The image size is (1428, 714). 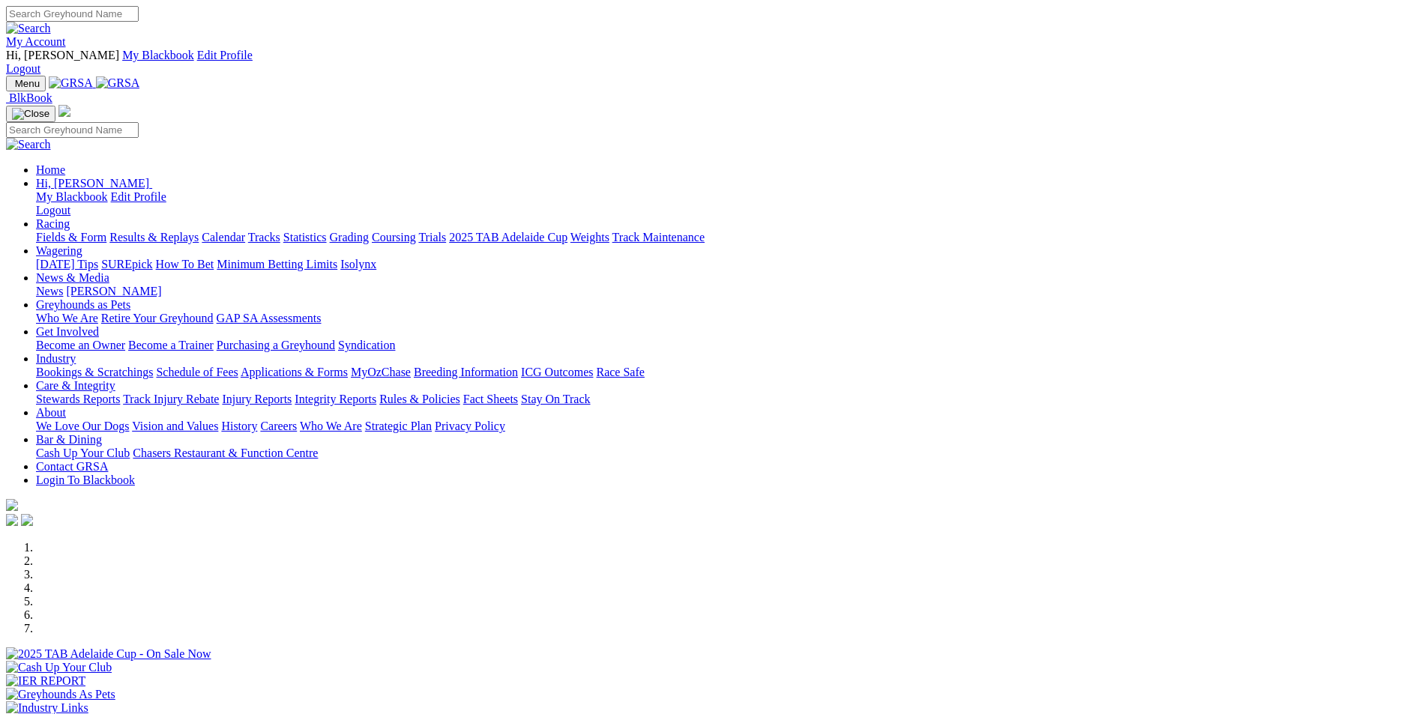 I want to click on a: Industry, so click(x=55, y=358).